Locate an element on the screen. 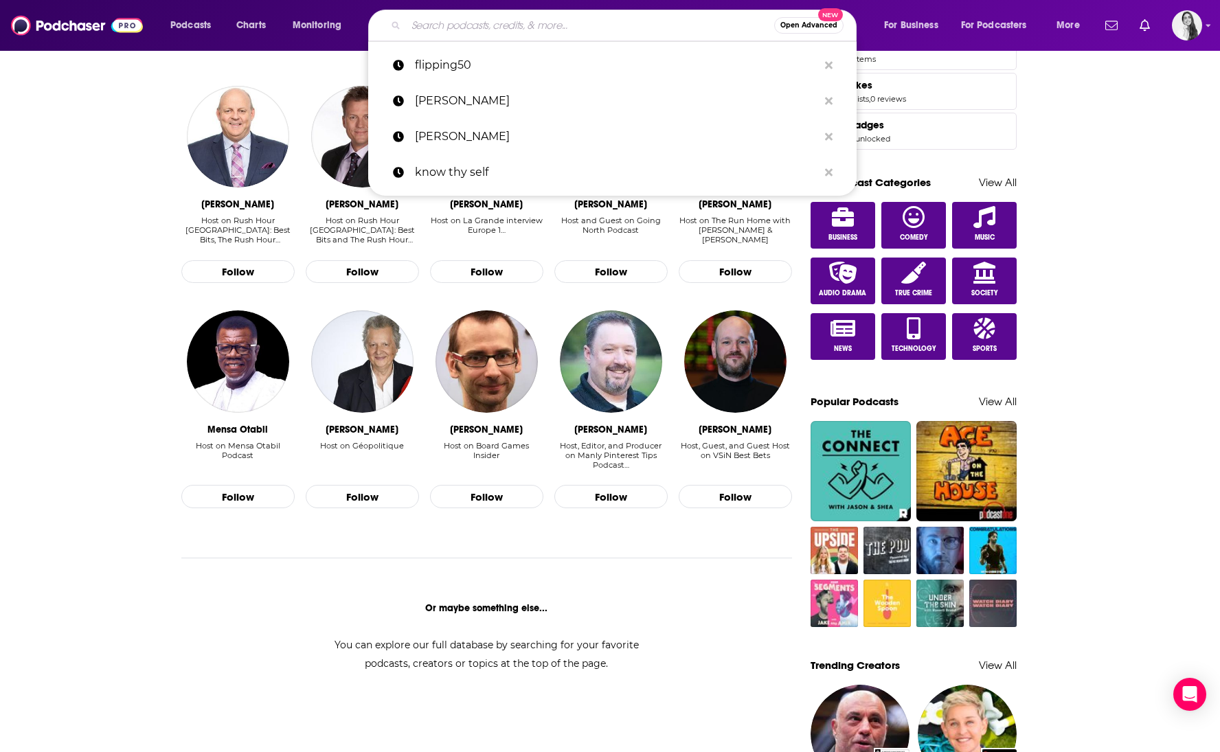 Image resolution: width=1220 pixels, height=752 pixels. a: The Pod is located at coordinates (887, 550).